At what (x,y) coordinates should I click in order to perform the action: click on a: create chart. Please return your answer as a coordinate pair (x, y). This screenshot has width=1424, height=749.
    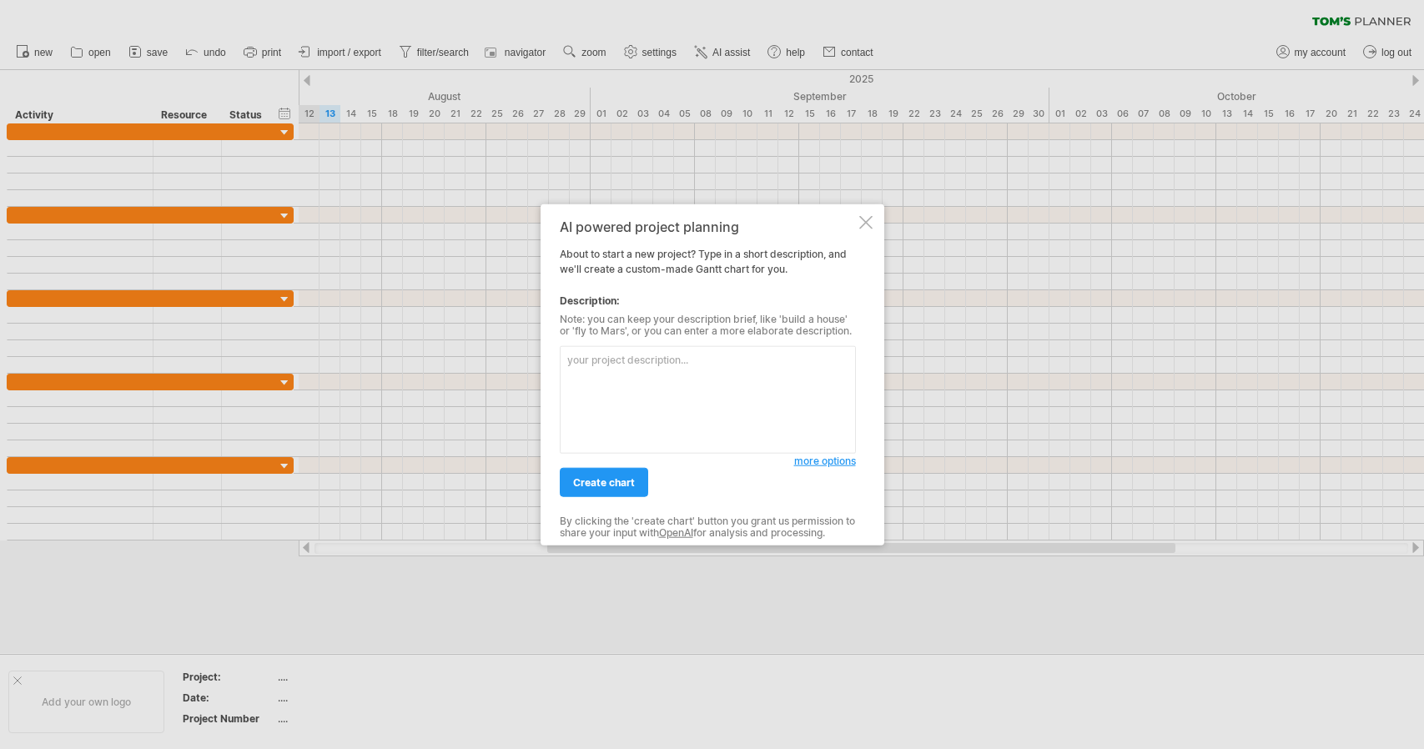
    Looking at the image, I should click on (604, 482).